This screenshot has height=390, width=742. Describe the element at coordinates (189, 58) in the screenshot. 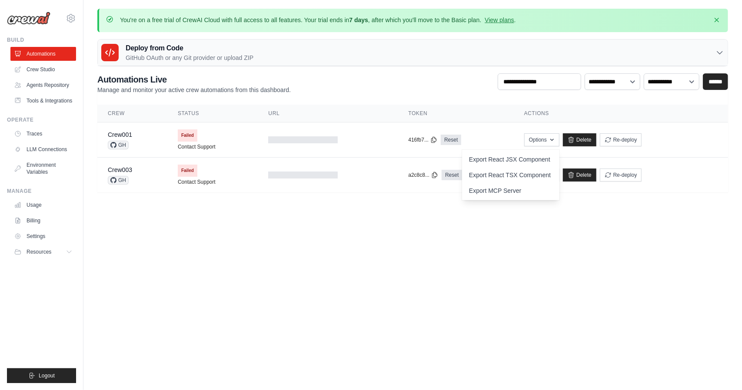

I see `p: GitHub OAuth or any Git provider or upload ZIP` at that location.